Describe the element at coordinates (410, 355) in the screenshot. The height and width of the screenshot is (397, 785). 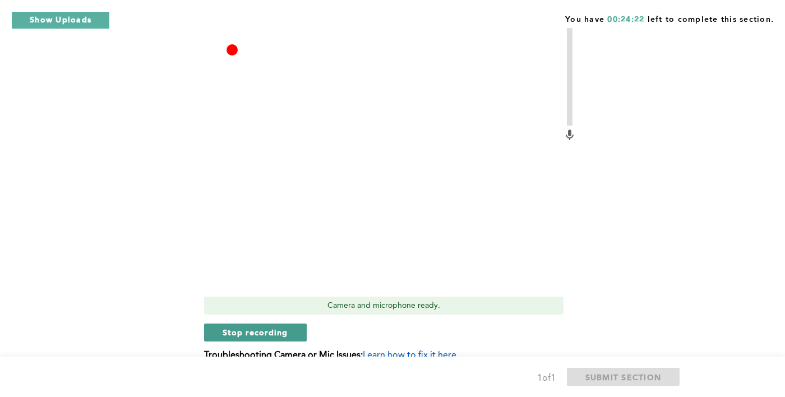
I see `span: Learn how to fix it here.` at that location.